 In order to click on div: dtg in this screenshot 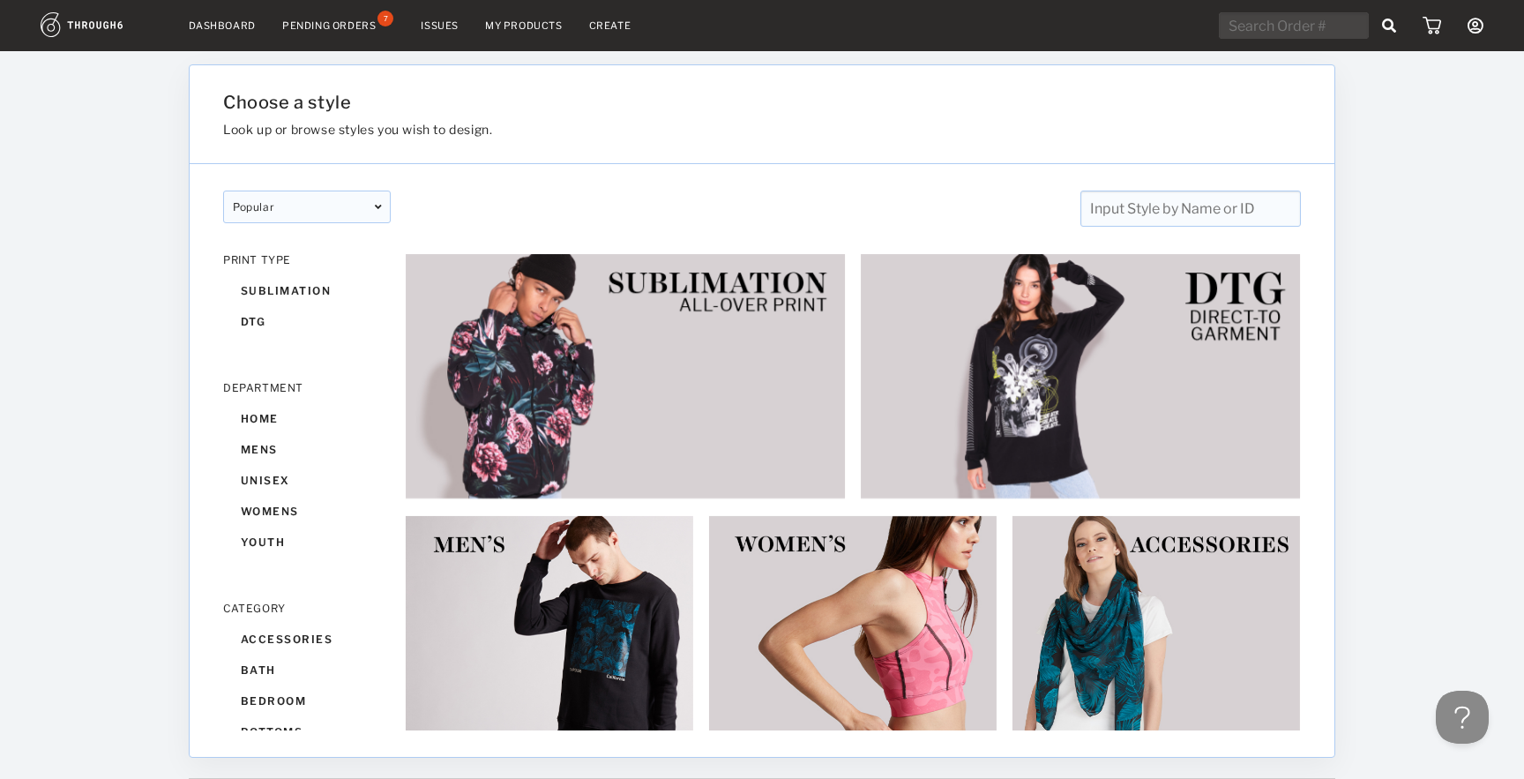, I will do `click(307, 321)`.